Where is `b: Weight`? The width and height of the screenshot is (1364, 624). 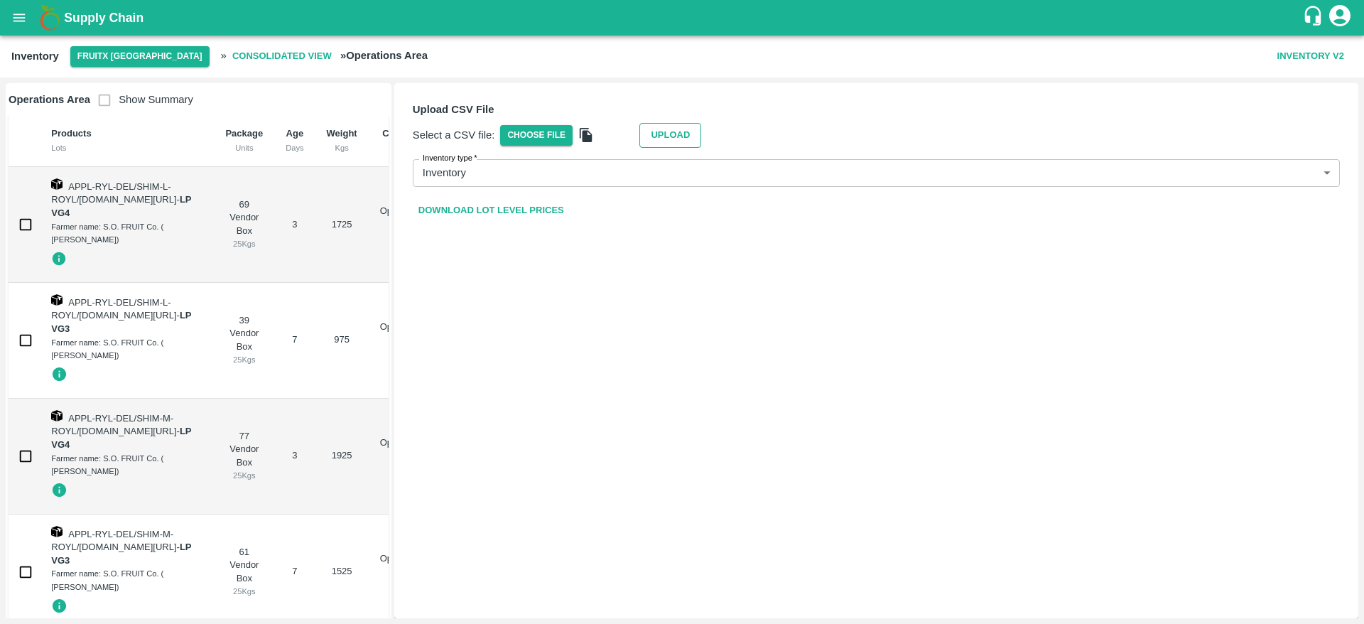
b: Weight is located at coordinates (342, 133).